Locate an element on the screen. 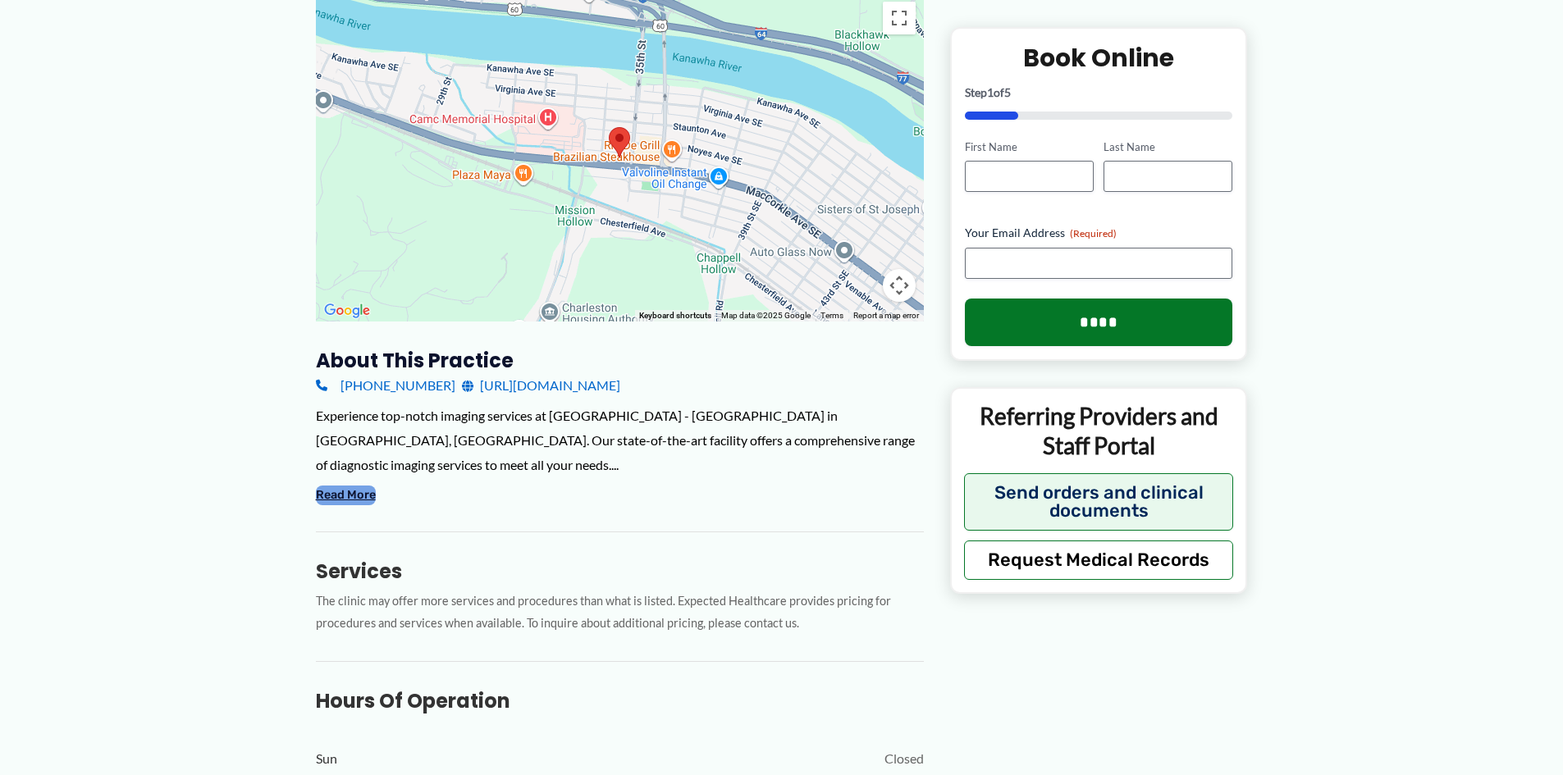 The width and height of the screenshot is (1563, 775). h3: About this practice is located at coordinates (619, 360).